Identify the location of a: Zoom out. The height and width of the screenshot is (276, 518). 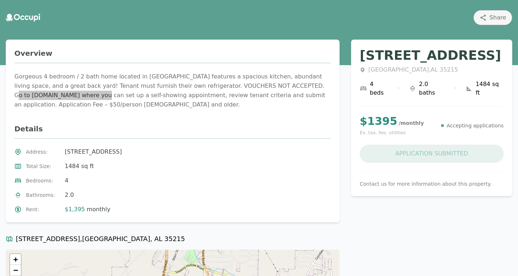
(15, 270).